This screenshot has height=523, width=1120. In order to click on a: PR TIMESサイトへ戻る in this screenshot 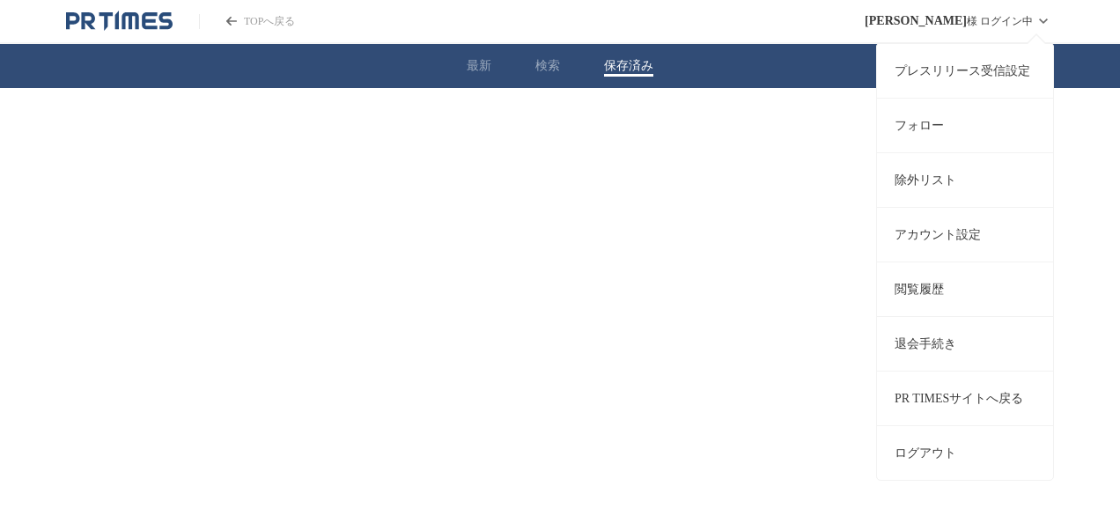, I will do `click(965, 398)`.